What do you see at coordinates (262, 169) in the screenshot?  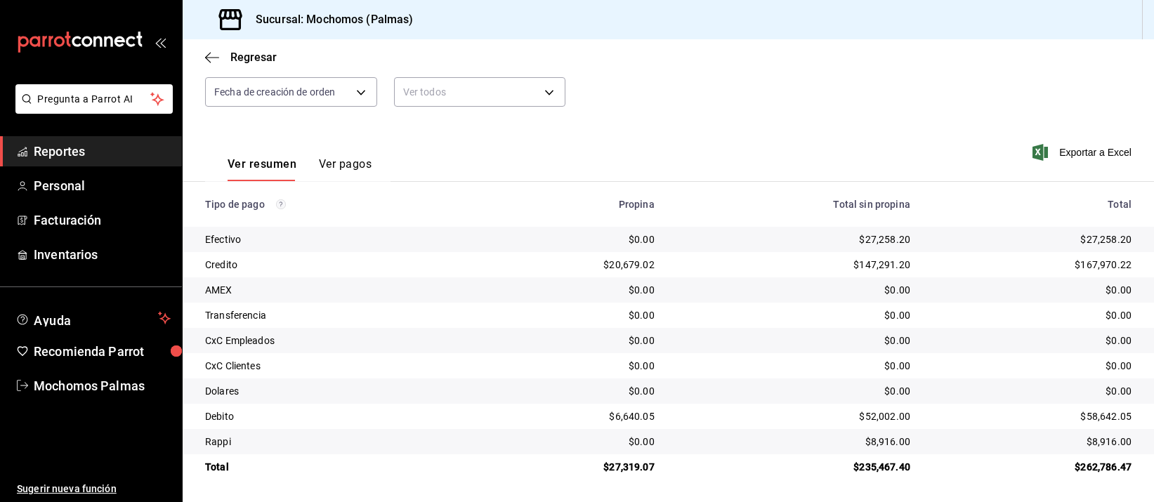 I see `button: Ver resumen` at bounding box center [262, 169].